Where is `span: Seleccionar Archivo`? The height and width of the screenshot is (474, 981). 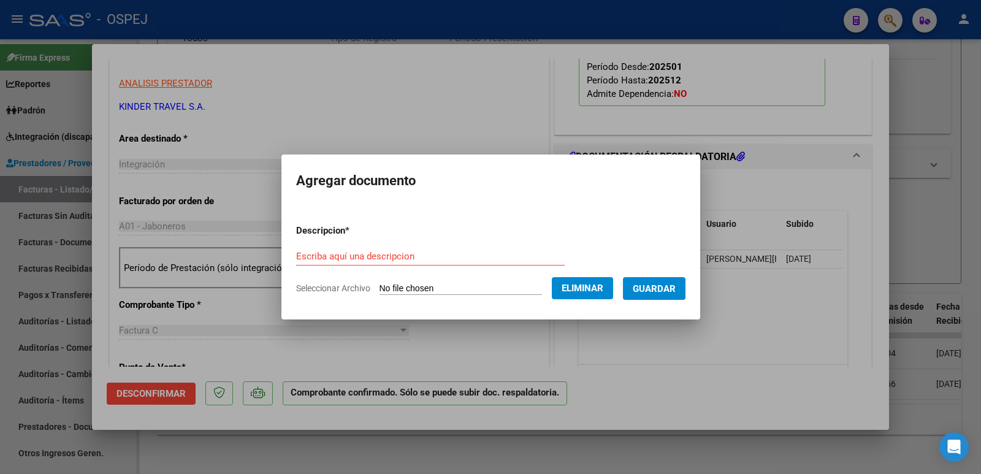
span: Seleccionar Archivo is located at coordinates (333, 288).